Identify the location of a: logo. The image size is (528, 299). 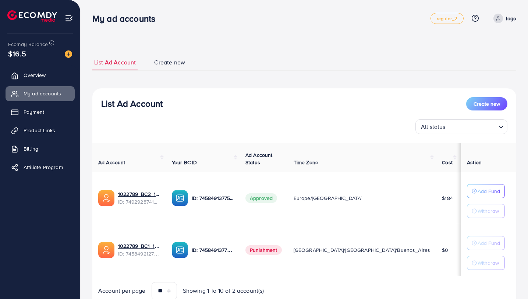
(32, 16).